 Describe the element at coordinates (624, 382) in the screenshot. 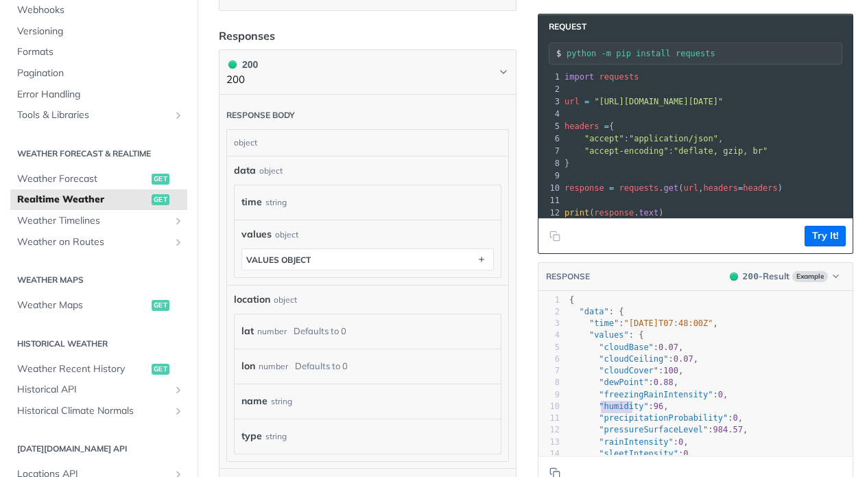

I see `span: "dewPoint"` at that location.